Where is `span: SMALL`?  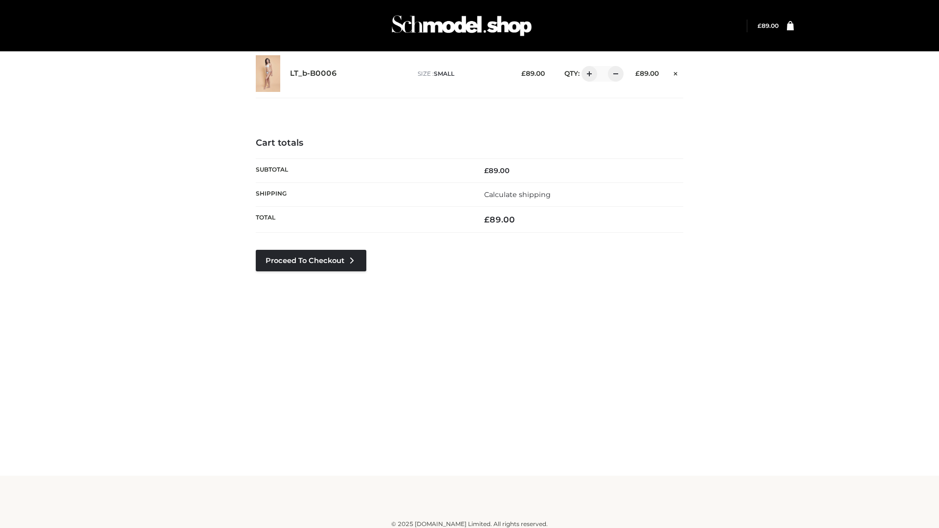 span: SMALL is located at coordinates (444, 73).